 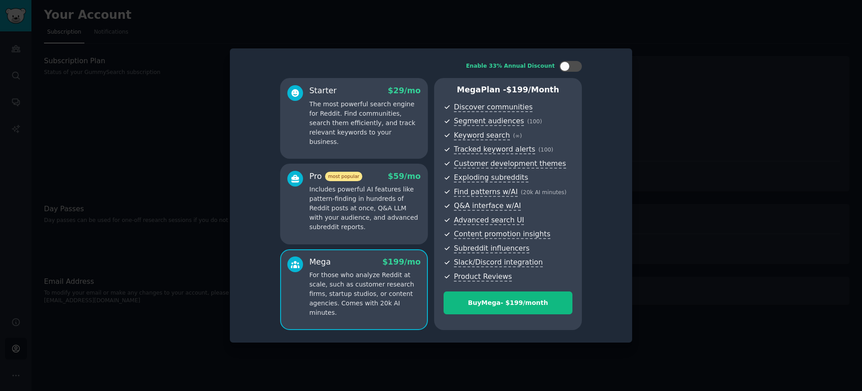 What do you see at coordinates (543, 193) in the screenshot?
I see `span: ( 20k AI minutes )` at bounding box center [543, 193].